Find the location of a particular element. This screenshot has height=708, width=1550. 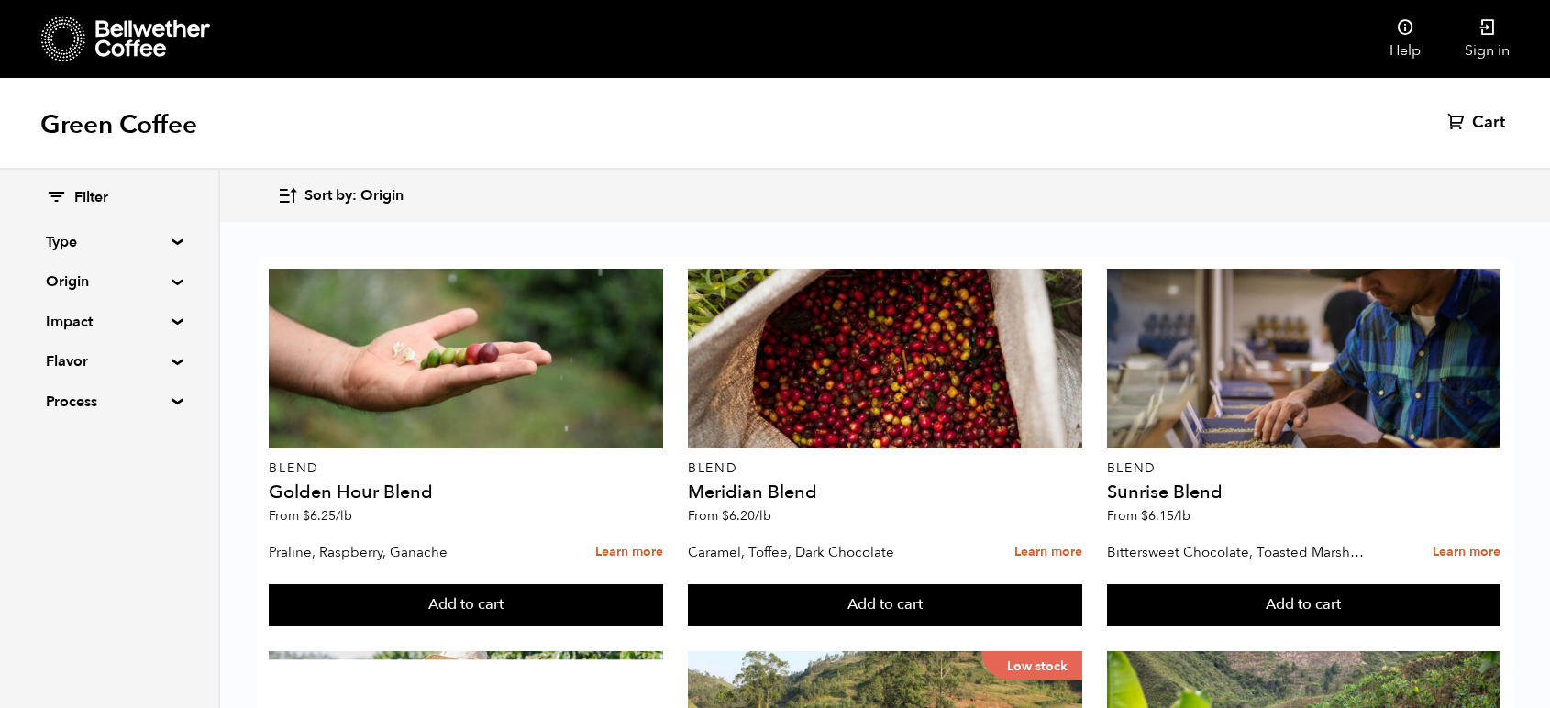

p: Caramel, Toffee, Dark Chocolate is located at coordinates (822, 552).